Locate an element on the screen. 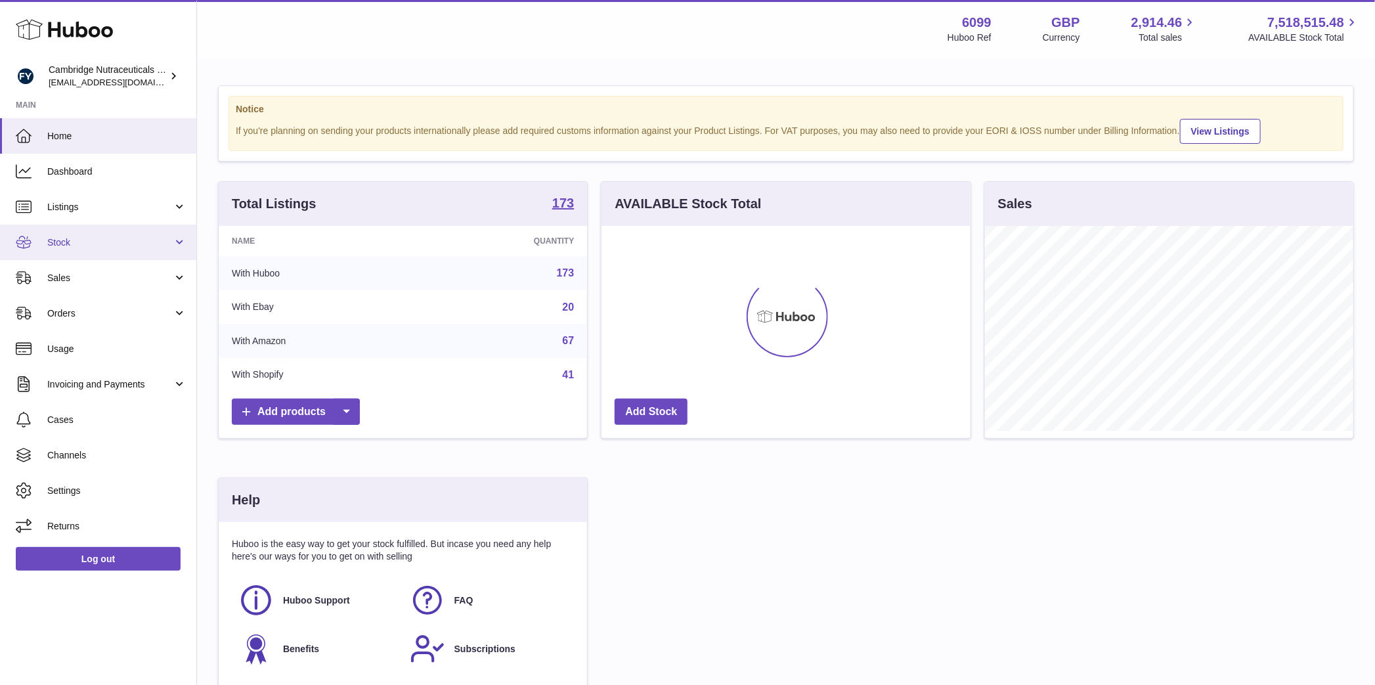 The width and height of the screenshot is (1375, 685). div: Huboo Ref is located at coordinates (969, 37).